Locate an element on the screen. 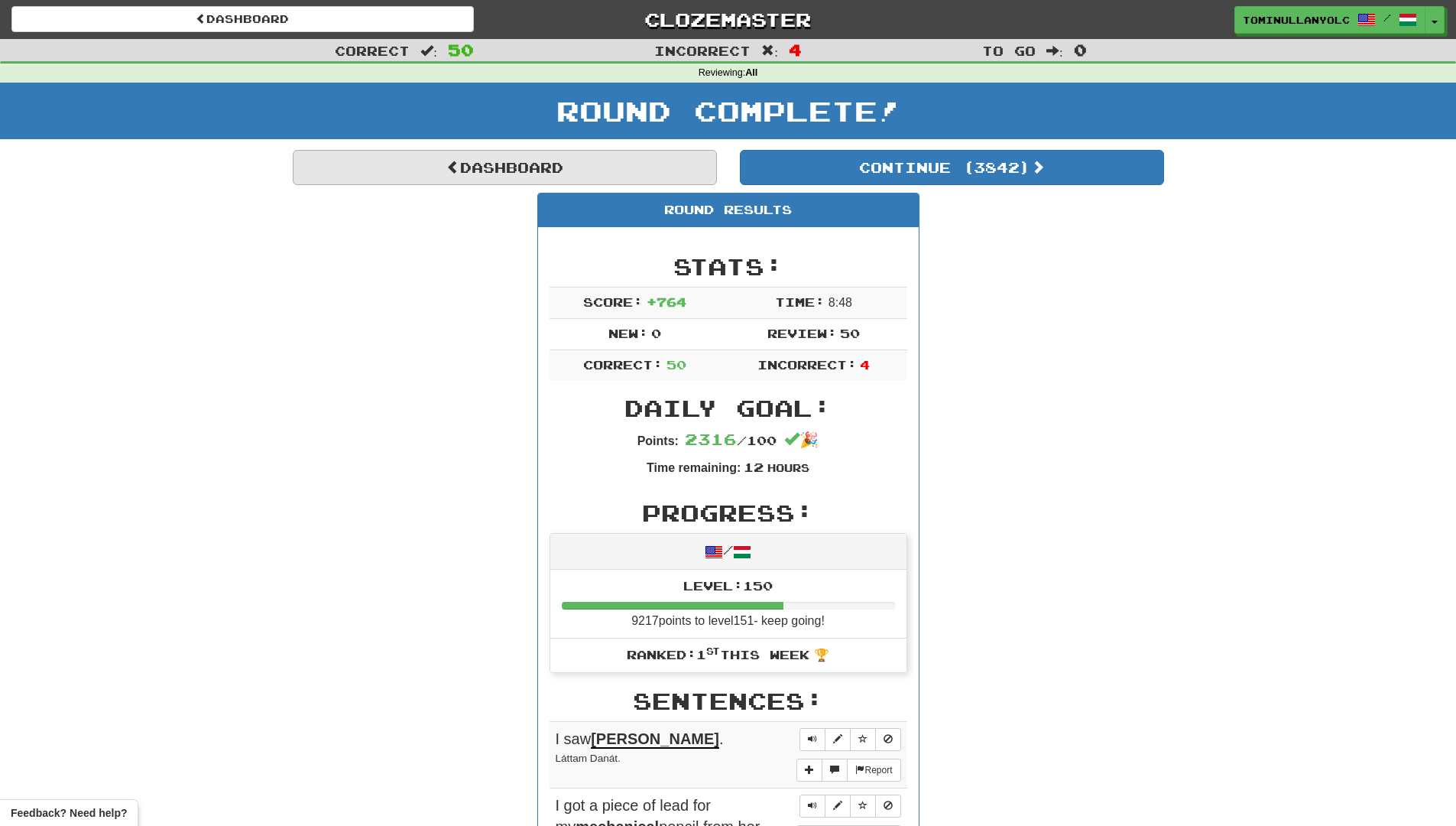 The width and height of the screenshot is (1456, 826). div: More sentence controls is located at coordinates (849, 770).